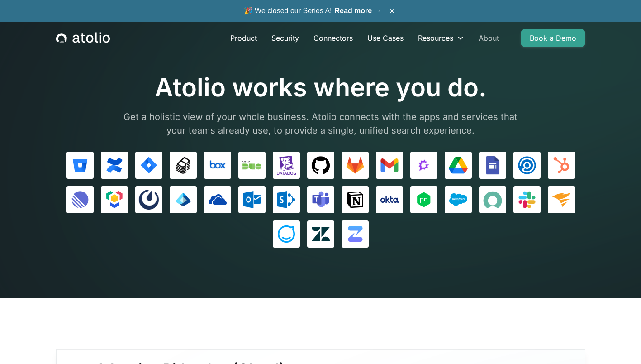  Describe the element at coordinates (83, 38) in the screenshot. I see `a: home` at that location.